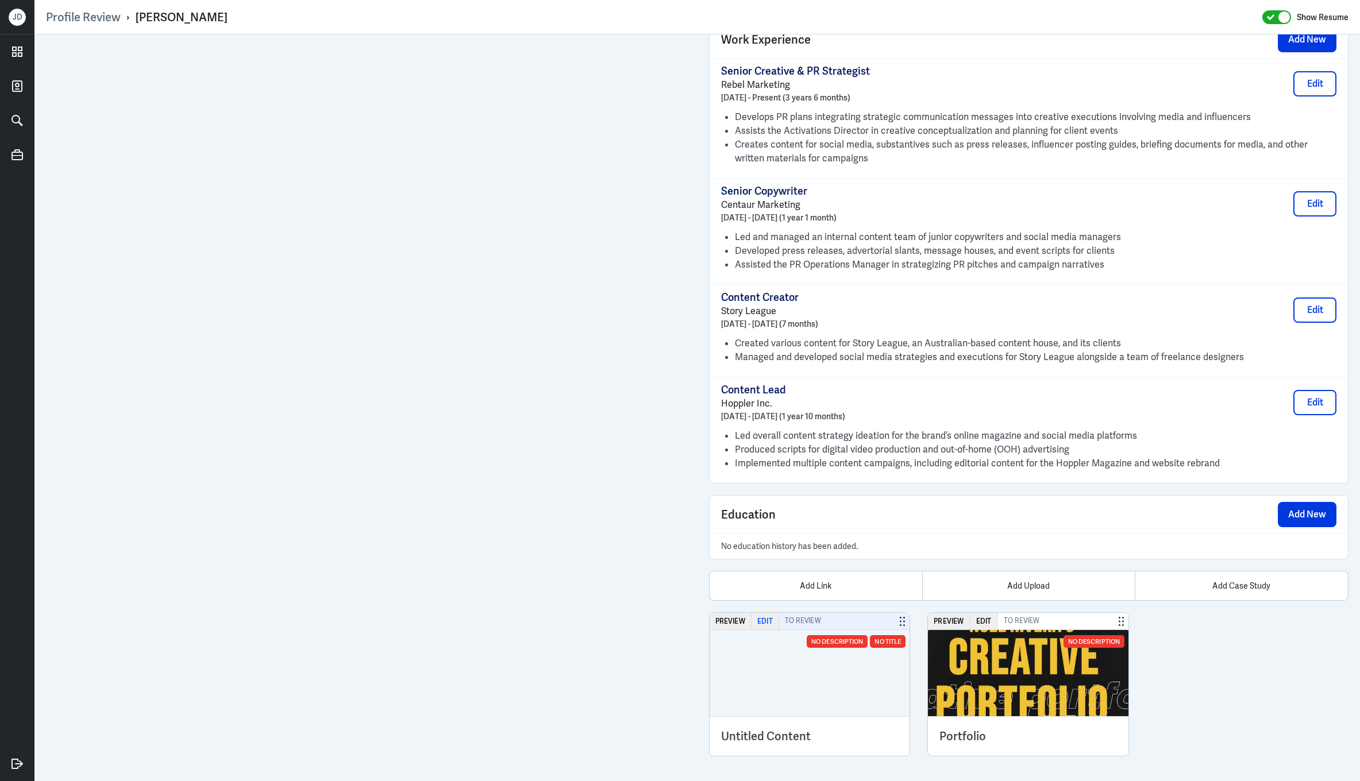  What do you see at coordinates (795, 71) in the screenshot?
I see `p: Senior Creative & PR Strategist` at bounding box center [795, 71].